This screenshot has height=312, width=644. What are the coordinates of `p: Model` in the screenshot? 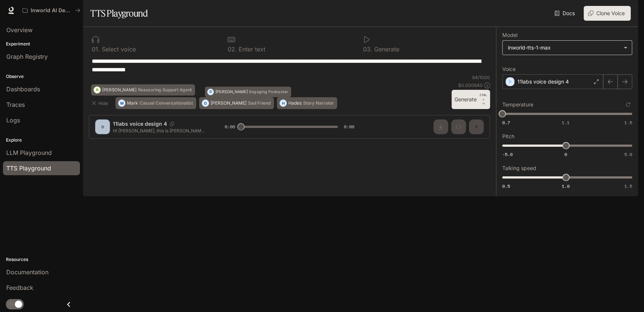 It's located at (509, 35).